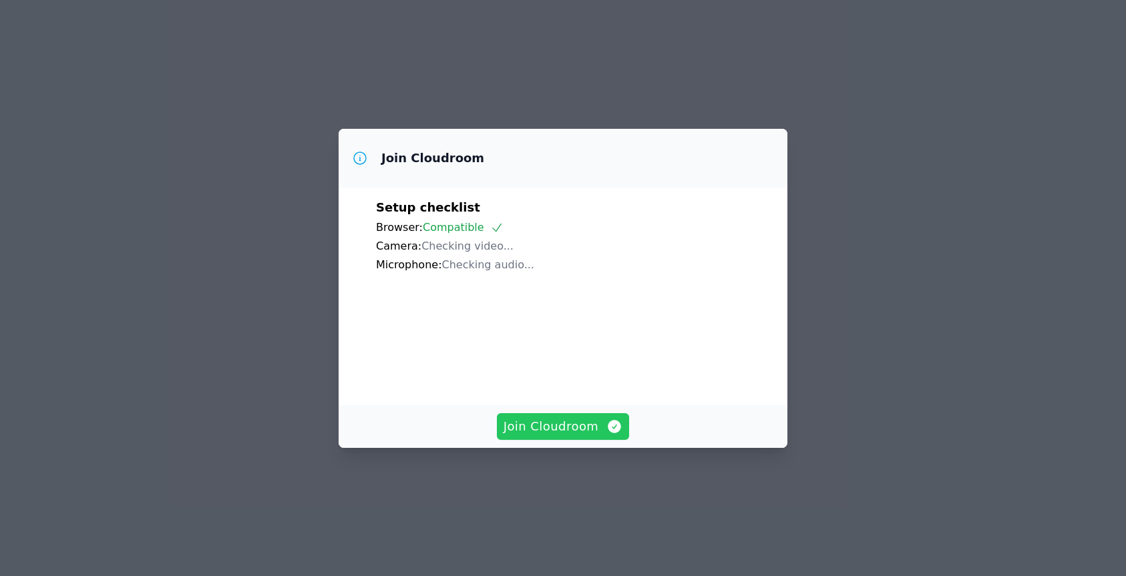 This screenshot has width=1126, height=576. Describe the element at coordinates (399, 246) in the screenshot. I see `span: Camera:` at that location.